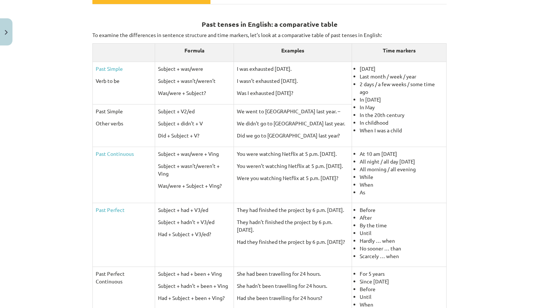  What do you see at coordinates (402, 107) in the screenshot?
I see `li: In May` at bounding box center [402, 107].